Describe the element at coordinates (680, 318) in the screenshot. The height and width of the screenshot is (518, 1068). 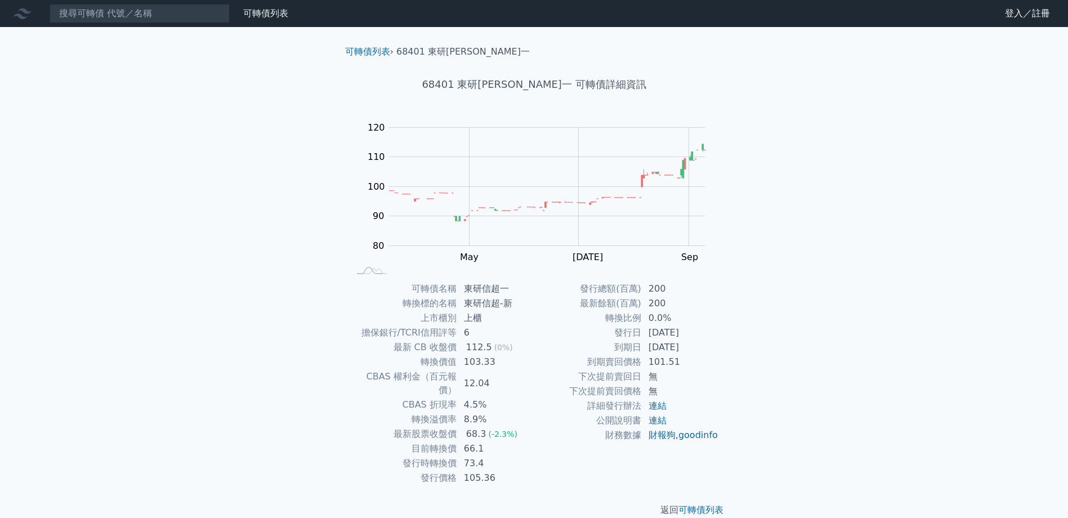
I see `td: 0.0%` at that location.